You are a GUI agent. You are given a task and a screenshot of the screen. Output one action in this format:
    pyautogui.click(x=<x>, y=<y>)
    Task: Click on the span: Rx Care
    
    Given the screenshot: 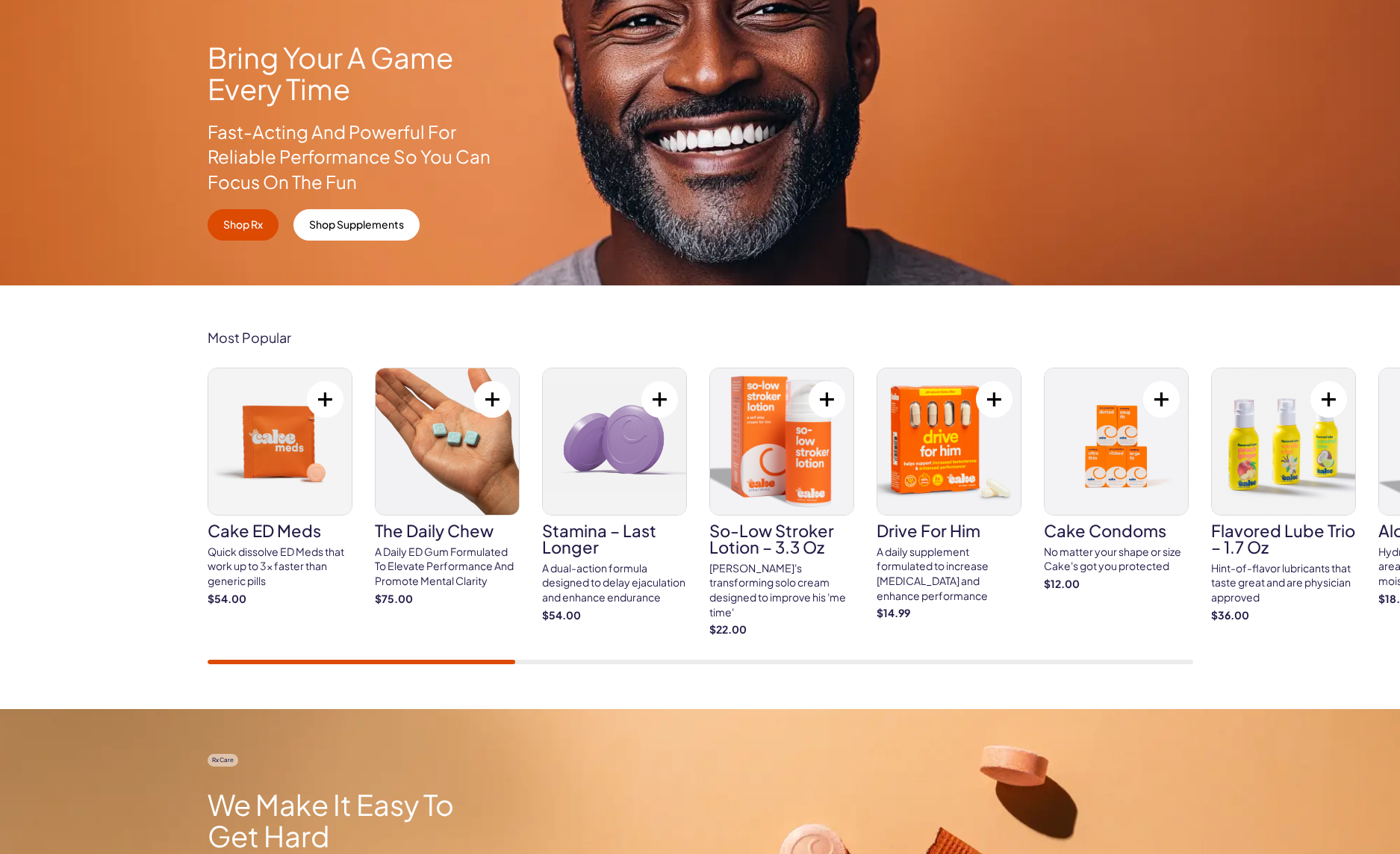 What is the action you would take?
    pyautogui.click(x=223, y=760)
    